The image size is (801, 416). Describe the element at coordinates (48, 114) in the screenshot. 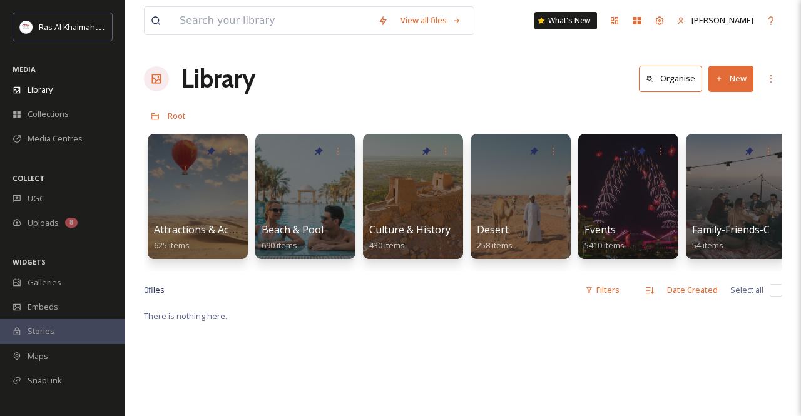

I see `span: Collections` at that location.